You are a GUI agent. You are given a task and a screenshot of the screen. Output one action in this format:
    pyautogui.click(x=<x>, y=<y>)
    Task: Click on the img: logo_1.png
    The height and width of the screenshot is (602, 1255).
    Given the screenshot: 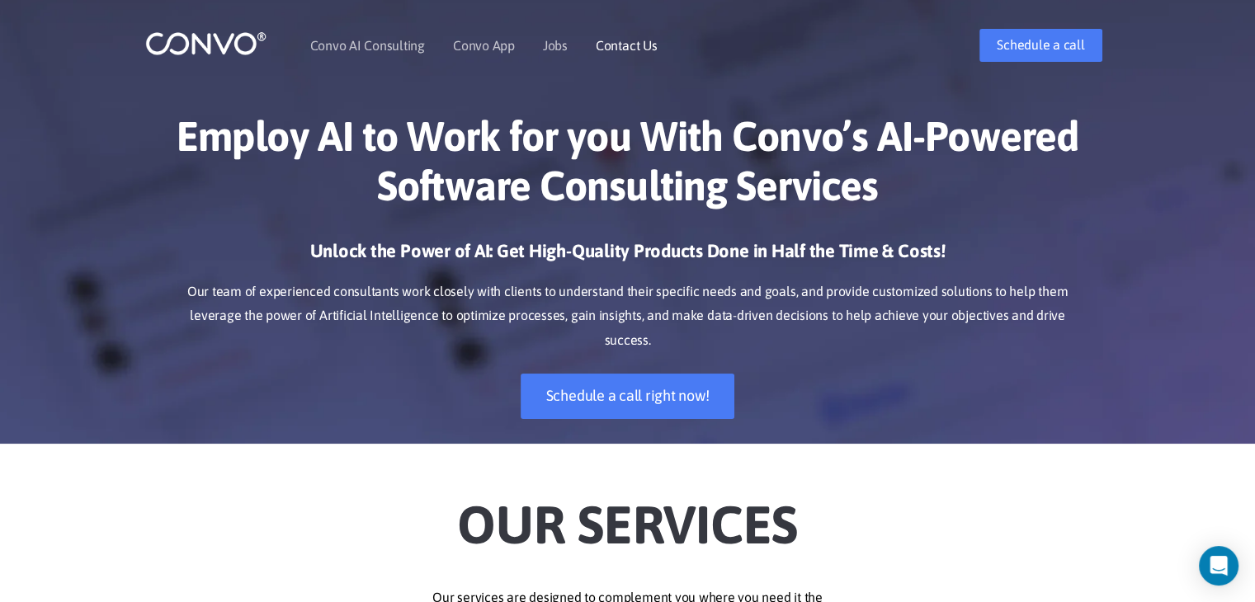 What is the action you would take?
    pyautogui.click(x=205, y=43)
    